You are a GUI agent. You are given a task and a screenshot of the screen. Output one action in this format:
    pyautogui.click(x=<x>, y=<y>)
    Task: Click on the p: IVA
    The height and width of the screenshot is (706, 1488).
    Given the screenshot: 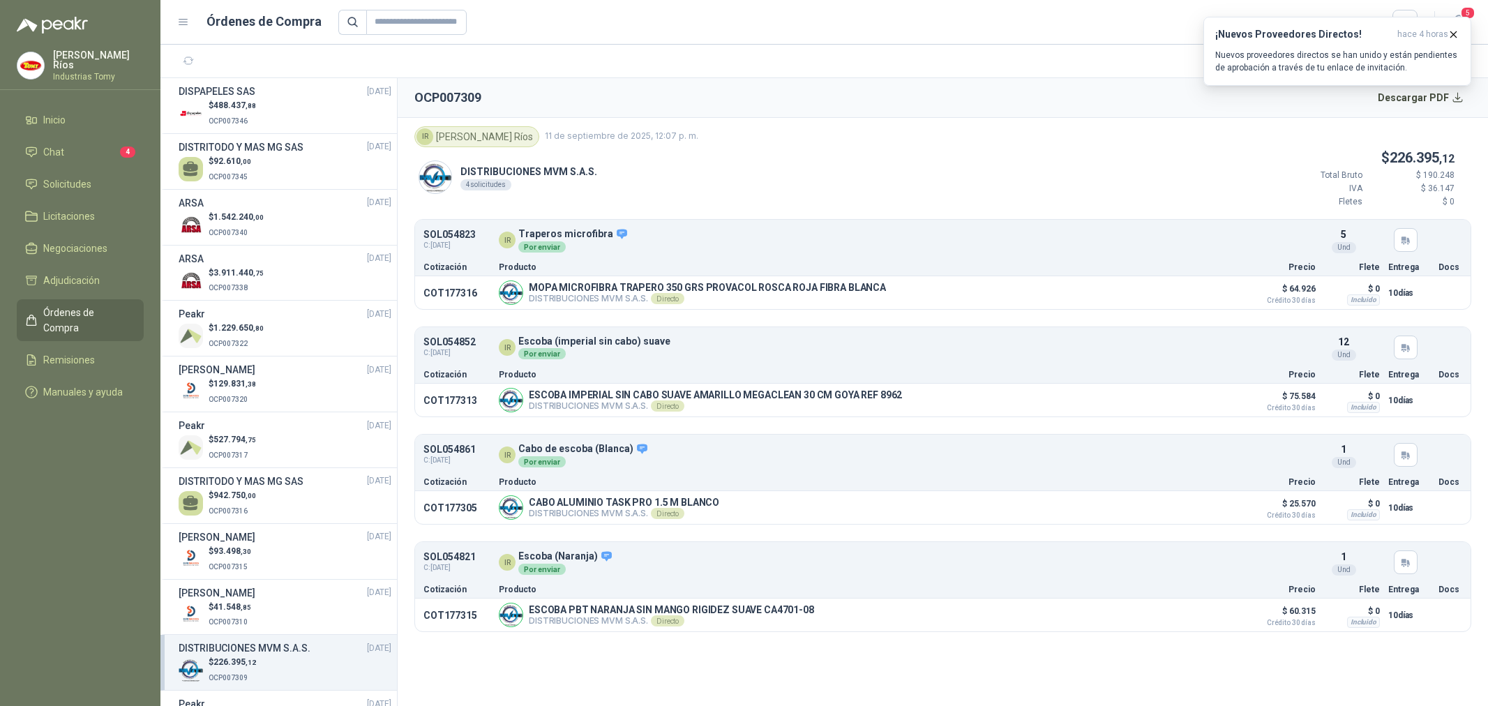 What is the action you would take?
    pyautogui.click(x=1321, y=188)
    